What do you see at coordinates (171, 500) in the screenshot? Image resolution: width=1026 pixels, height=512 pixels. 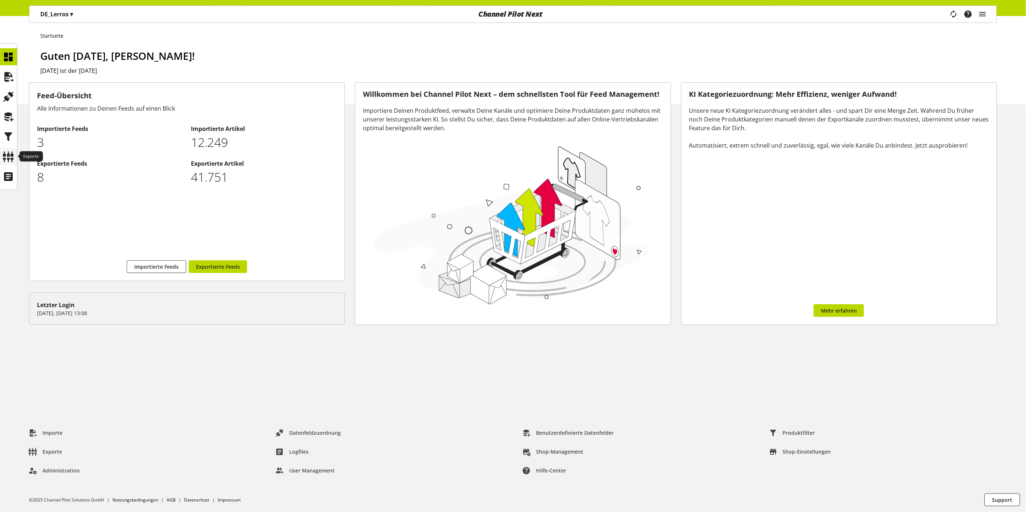 I see `a: AGB` at bounding box center [171, 500].